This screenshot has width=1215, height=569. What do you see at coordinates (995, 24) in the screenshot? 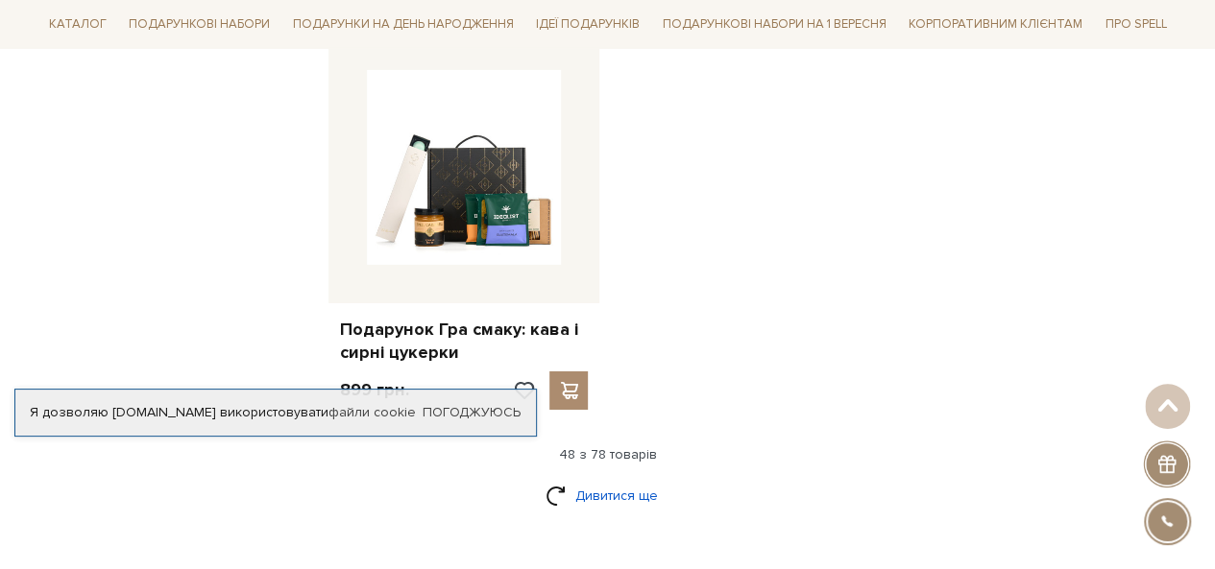
I see `a: Корпоративним клієнтам` at bounding box center [995, 24].